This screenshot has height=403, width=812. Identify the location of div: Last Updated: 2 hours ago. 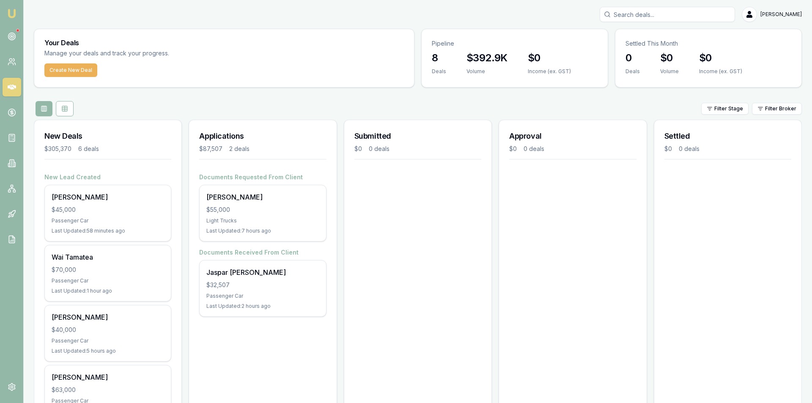
(263, 306).